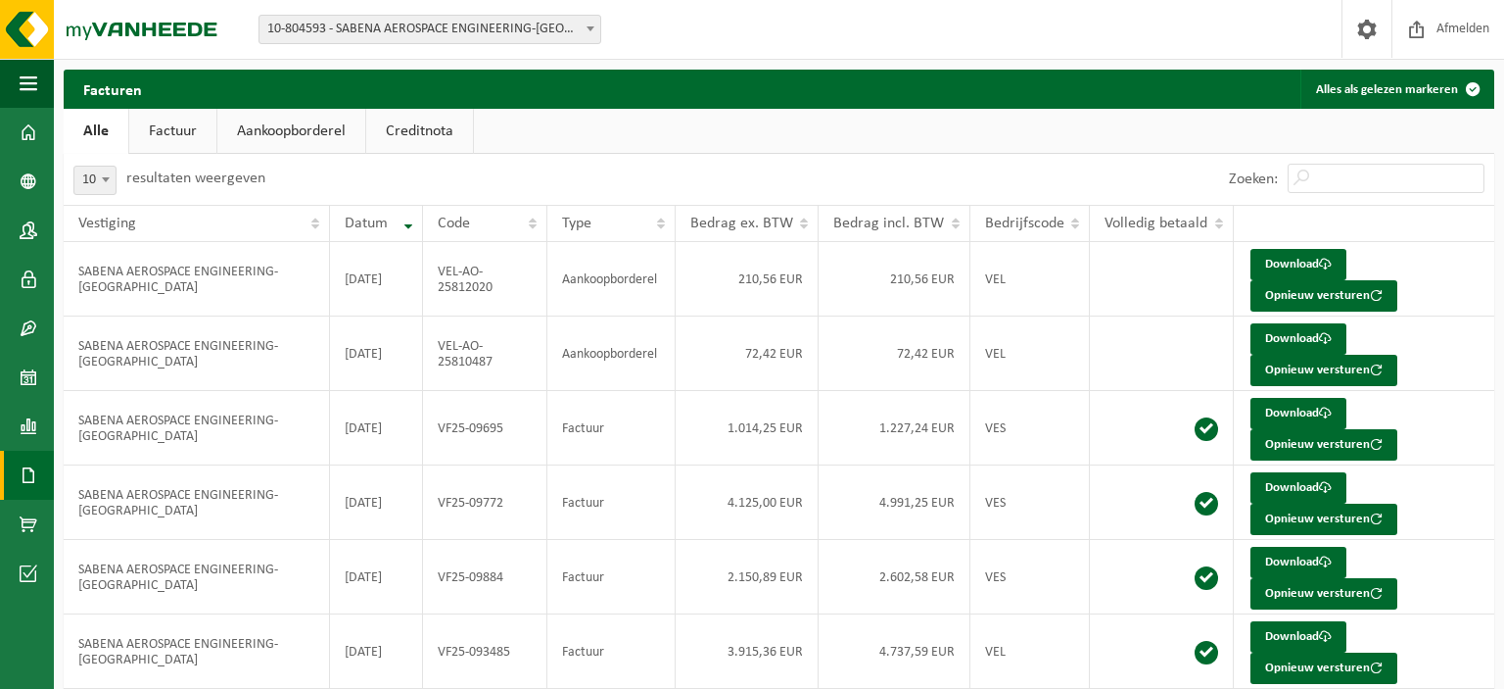 The image size is (1504, 689). What do you see at coordinates (95, 180) in the screenshot?
I see `span: 10` at bounding box center [95, 180].